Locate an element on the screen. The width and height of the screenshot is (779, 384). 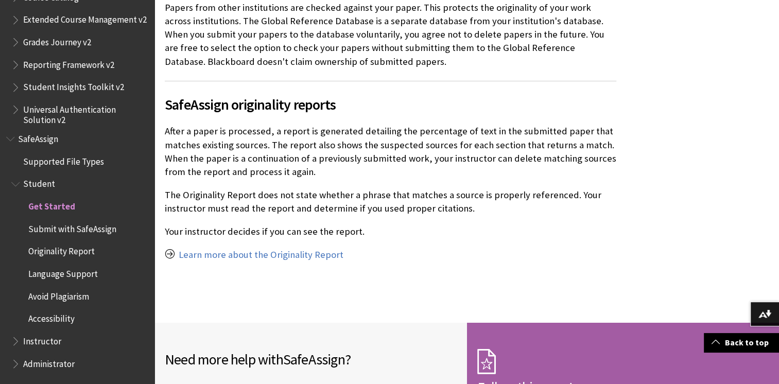
span: Submit with SafeAssign is located at coordinates (72, 227).